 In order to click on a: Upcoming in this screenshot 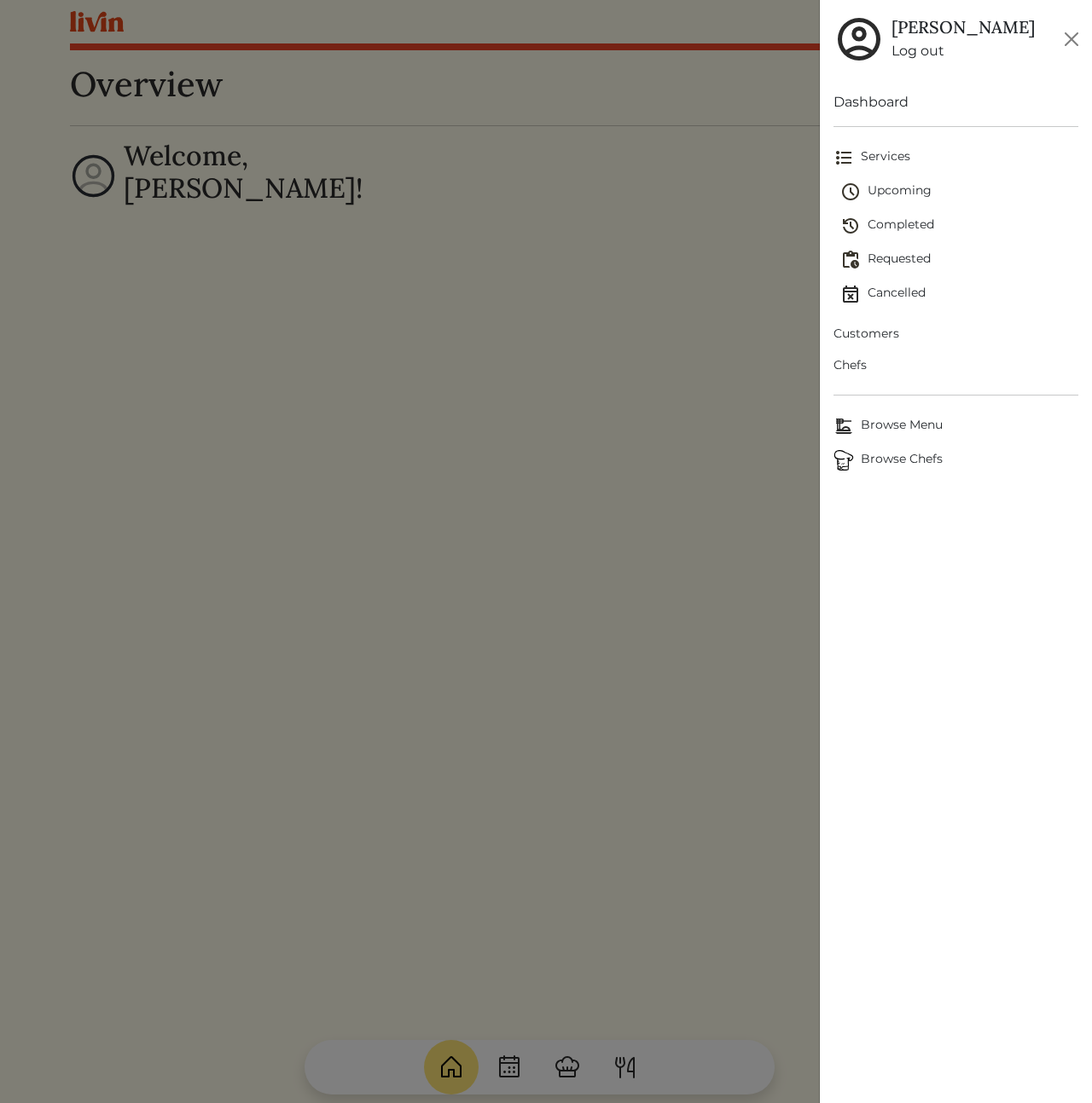, I will do `click(959, 192)`.